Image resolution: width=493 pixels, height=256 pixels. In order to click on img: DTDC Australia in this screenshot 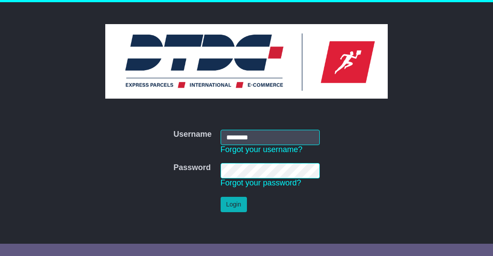, I will do `click(246, 61)`.